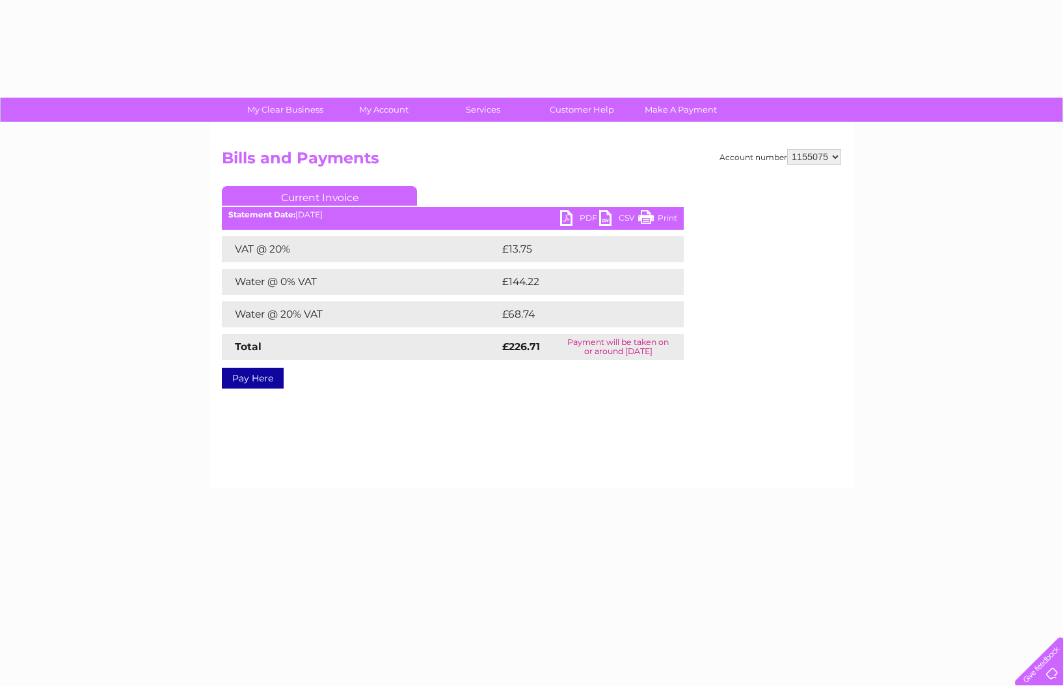 This screenshot has width=1063, height=686. Describe the element at coordinates (532, 161) in the screenshot. I see `h2: Bills and Payments` at that location.